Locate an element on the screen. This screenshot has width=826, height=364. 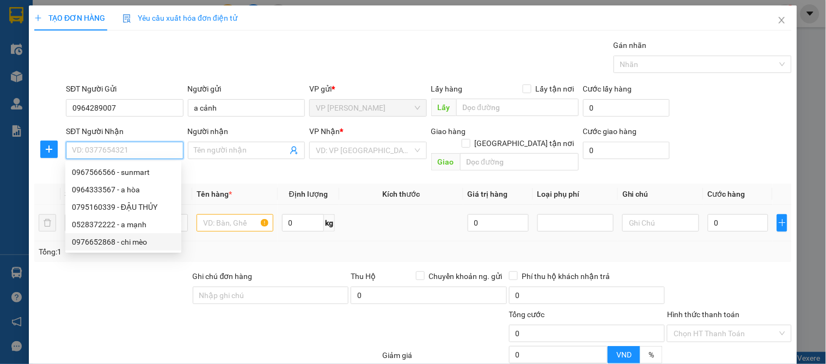
button: Close is located at coordinates (782, 21).